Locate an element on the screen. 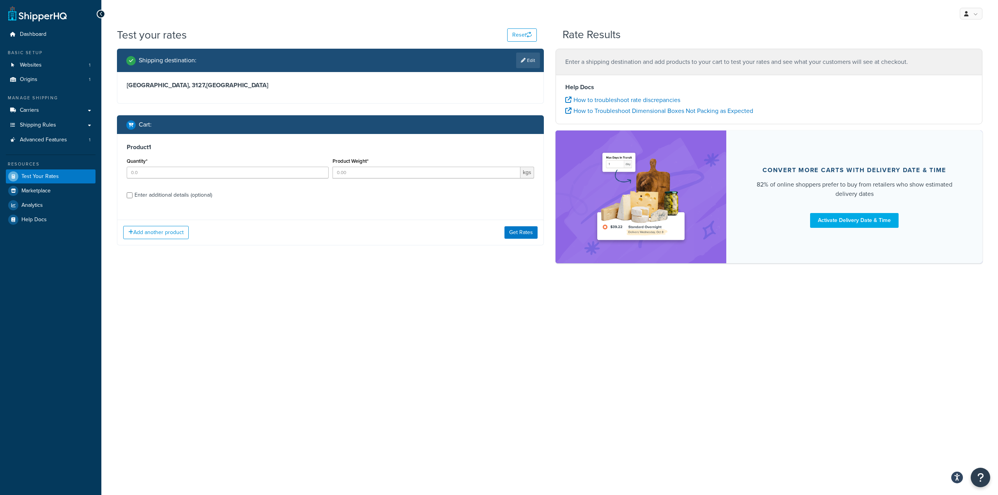  li: Websites is located at coordinates (51, 65).